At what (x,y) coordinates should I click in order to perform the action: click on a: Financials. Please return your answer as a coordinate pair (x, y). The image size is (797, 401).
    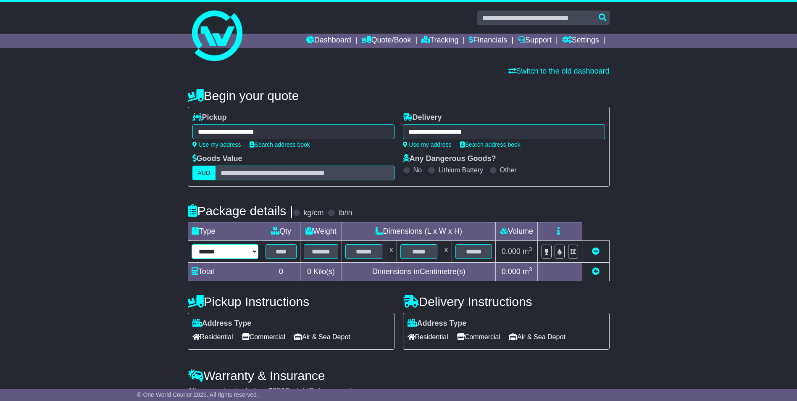
    Looking at the image, I should click on (488, 41).